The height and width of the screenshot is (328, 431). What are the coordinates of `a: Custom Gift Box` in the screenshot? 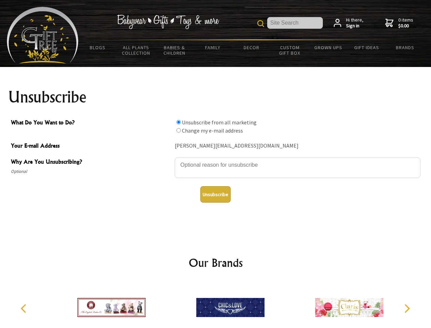 It's located at (290, 50).